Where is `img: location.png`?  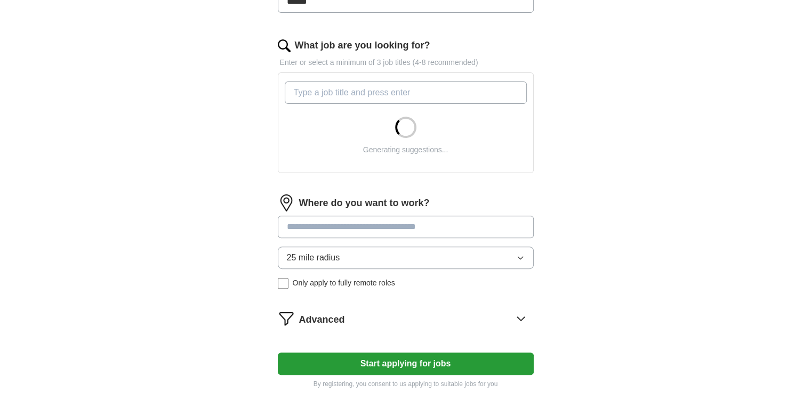
img: location.png is located at coordinates (286, 203).